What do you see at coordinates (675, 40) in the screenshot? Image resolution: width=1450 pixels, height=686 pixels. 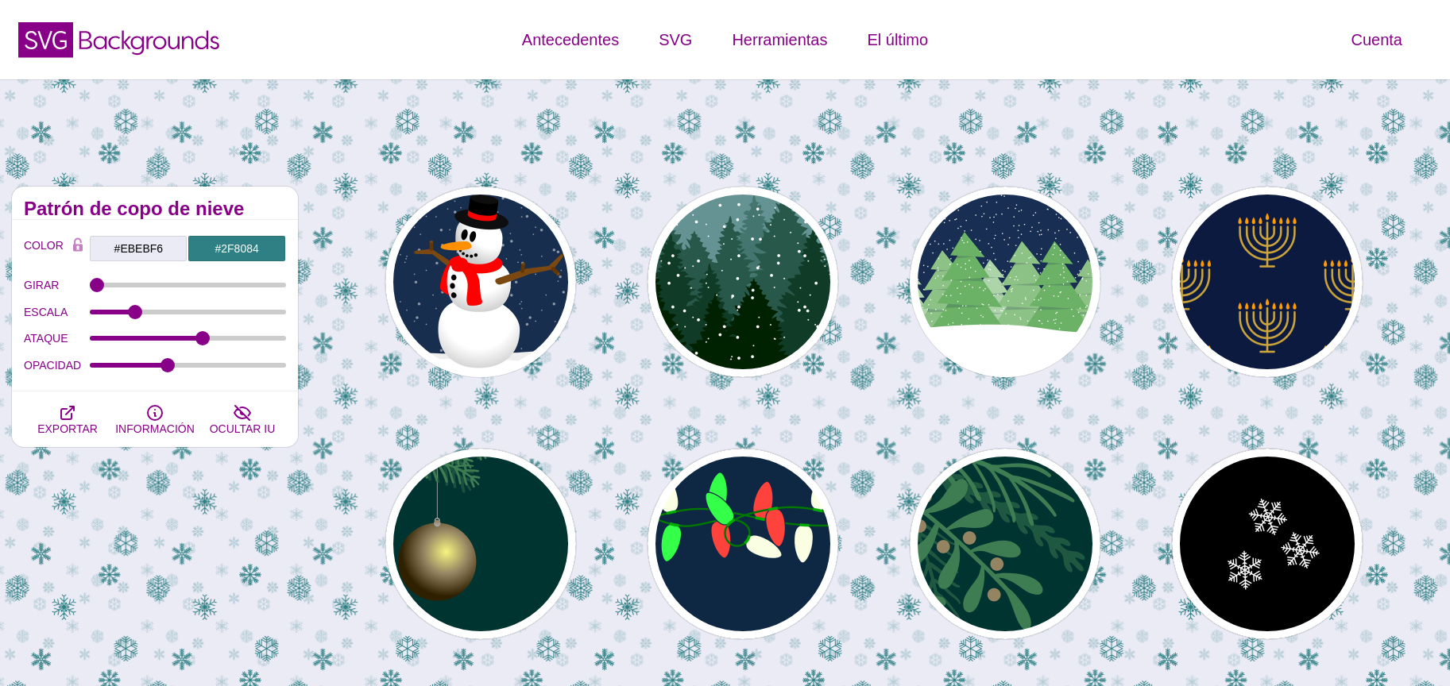 I see `font: SVG` at bounding box center [675, 40].